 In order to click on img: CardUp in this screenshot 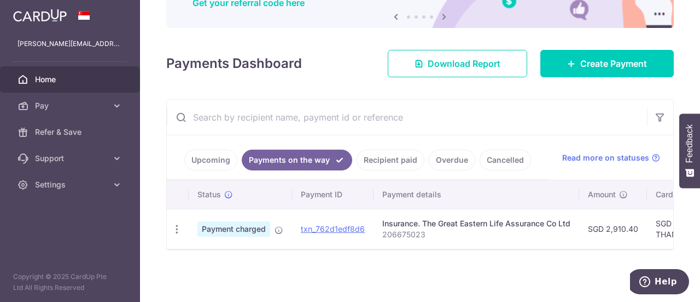, I will do `click(40, 15)`.